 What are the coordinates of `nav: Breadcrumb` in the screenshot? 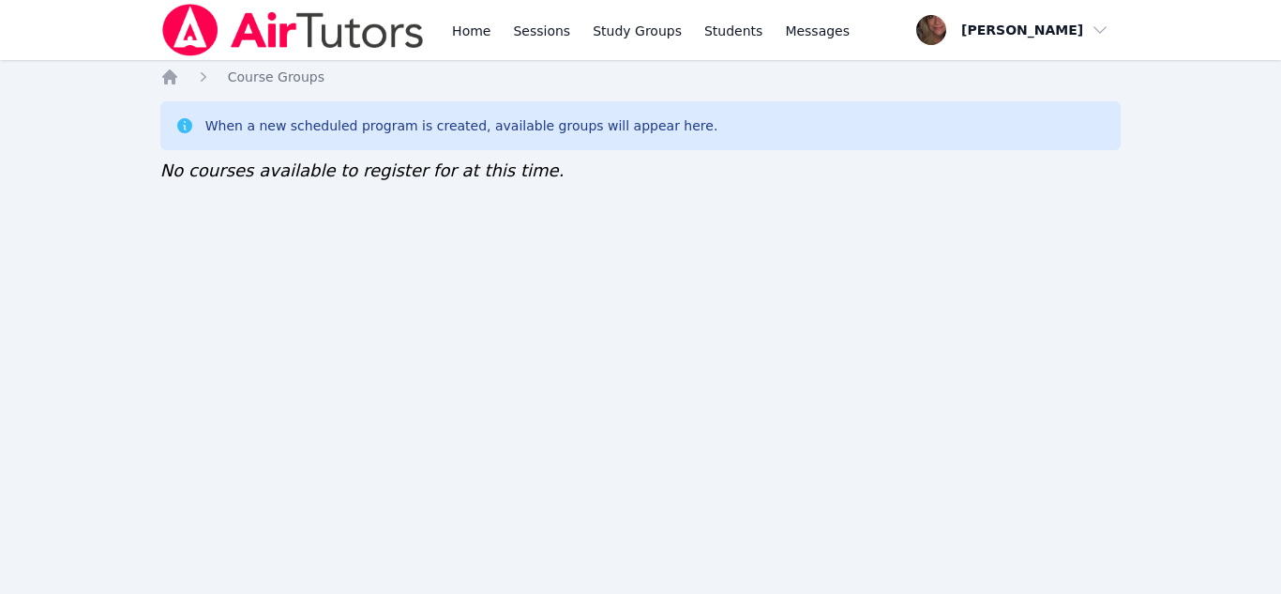 It's located at (641, 77).